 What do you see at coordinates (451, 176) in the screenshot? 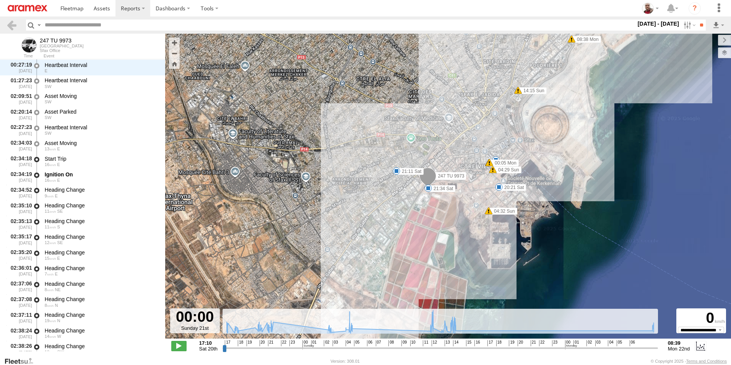
I see `span: 247 TU 9973` at bounding box center [451, 176].